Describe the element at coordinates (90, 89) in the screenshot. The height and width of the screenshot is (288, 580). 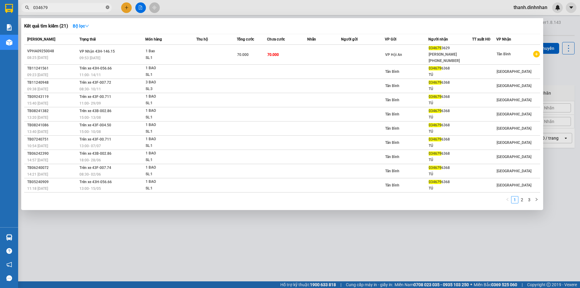
I see `span: 08:30 - 10/11` at that location.